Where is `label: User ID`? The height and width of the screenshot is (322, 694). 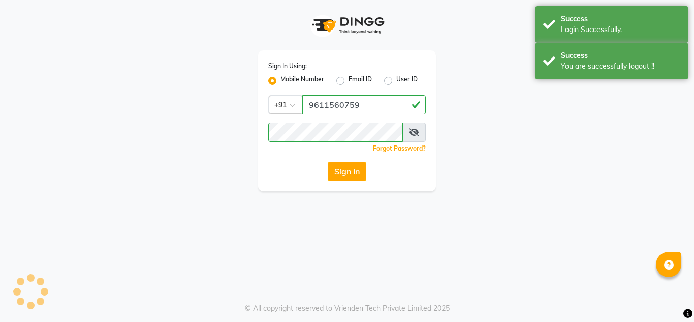 label: User ID is located at coordinates (407, 81).